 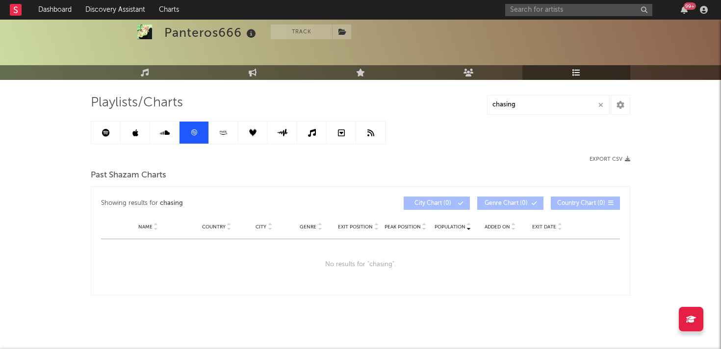 I want to click on button: City Chart(0), so click(x=436, y=203).